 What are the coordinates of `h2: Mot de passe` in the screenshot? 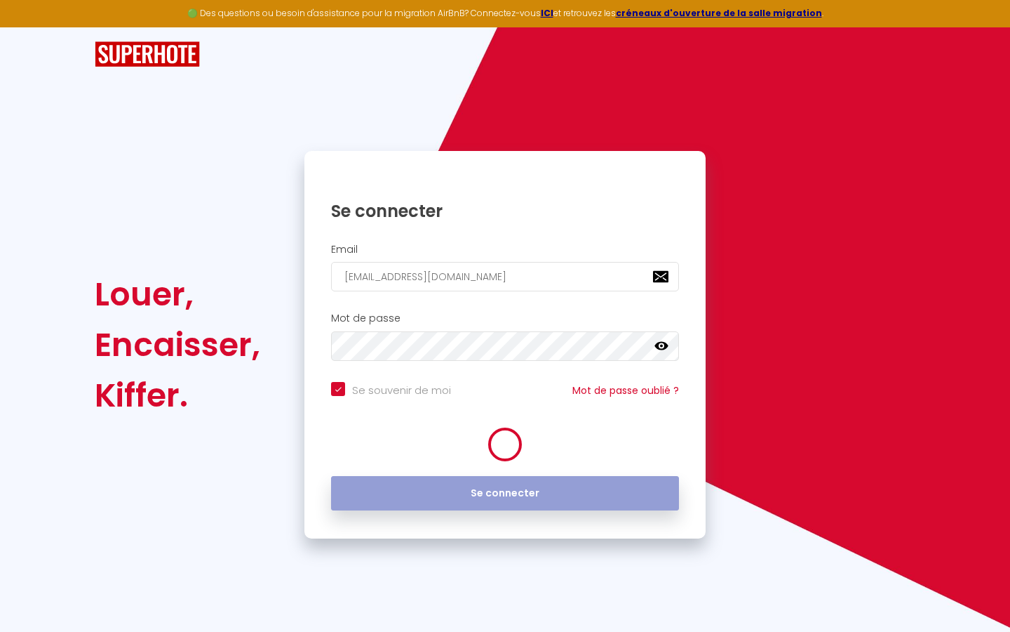 It's located at (505, 318).